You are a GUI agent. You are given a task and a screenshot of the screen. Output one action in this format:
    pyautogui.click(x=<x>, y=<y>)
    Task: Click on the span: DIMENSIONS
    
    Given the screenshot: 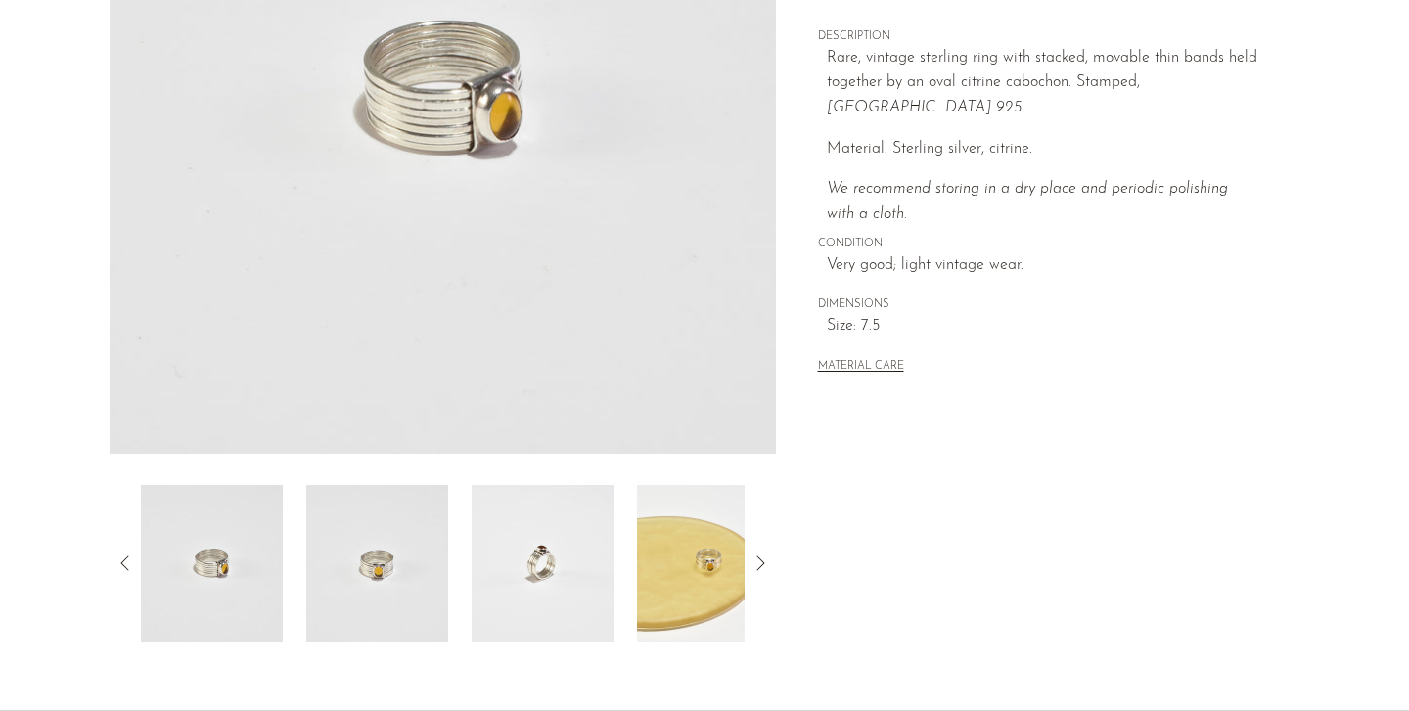 What is the action you would take?
    pyautogui.click(x=1038, y=305)
    